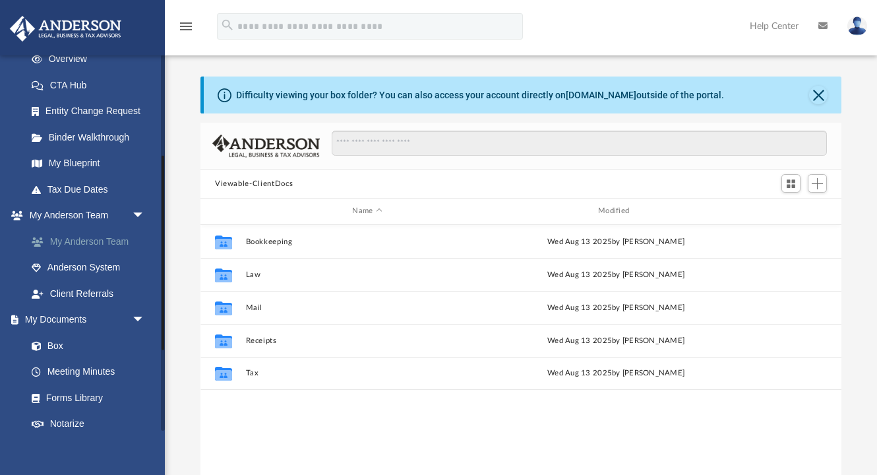 This screenshot has width=877, height=475. What do you see at coordinates (92, 268) in the screenshot?
I see `a: Anderson System` at bounding box center [92, 268].